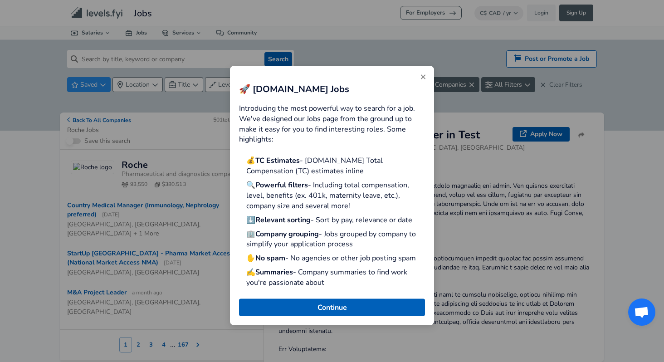 The image size is (664, 362). Describe the element at coordinates (336, 258) in the screenshot. I see `p: ✋ - No agencies or other job posting spam` at that location.